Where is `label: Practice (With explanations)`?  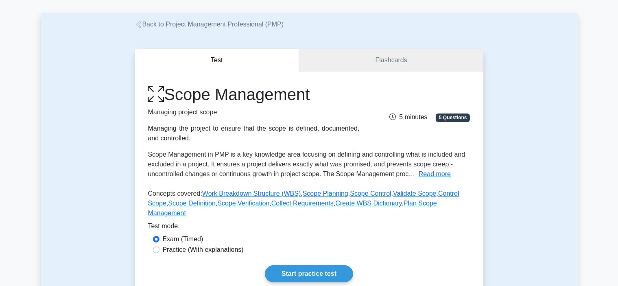
label: Practice (With explanations) is located at coordinates (203, 250).